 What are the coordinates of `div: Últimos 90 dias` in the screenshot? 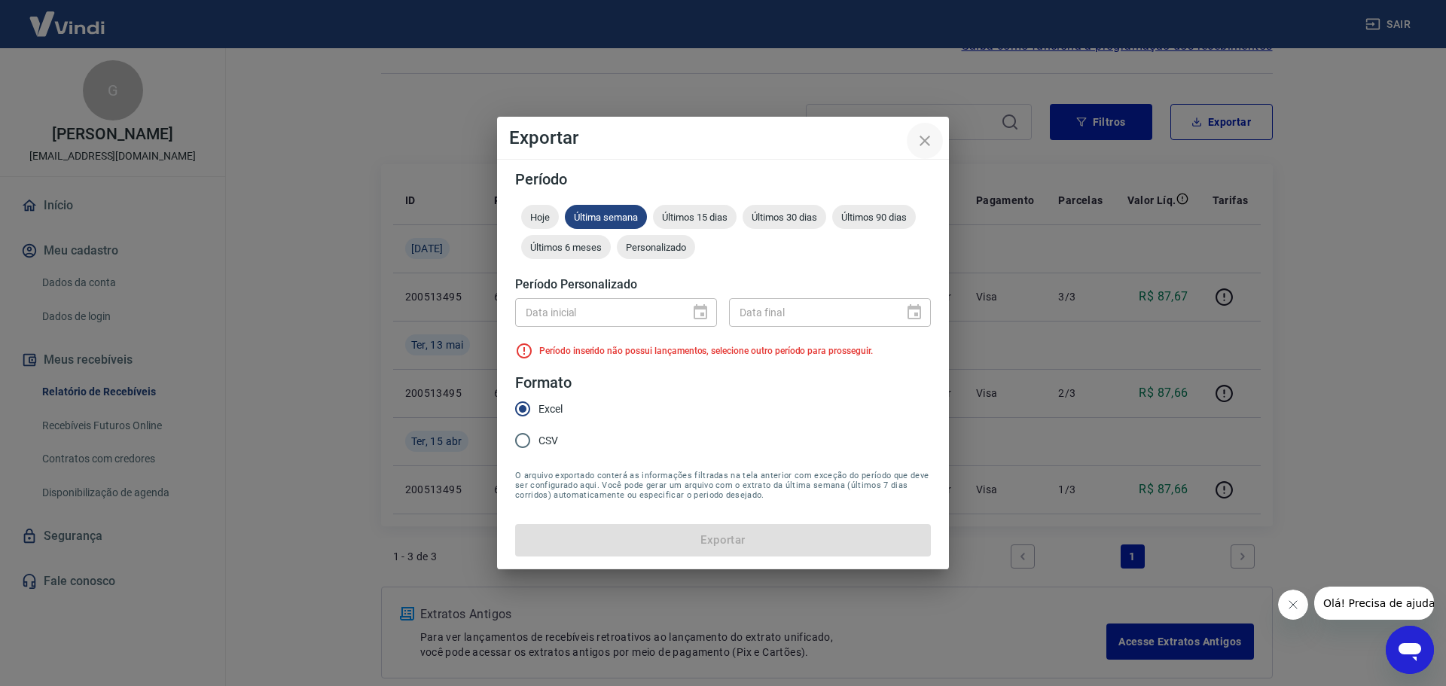 It's located at (874, 217).